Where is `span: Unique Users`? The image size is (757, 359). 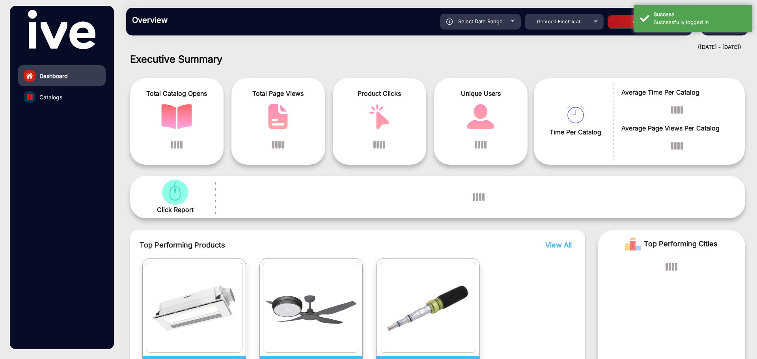
span: Unique Users is located at coordinates (481, 93).